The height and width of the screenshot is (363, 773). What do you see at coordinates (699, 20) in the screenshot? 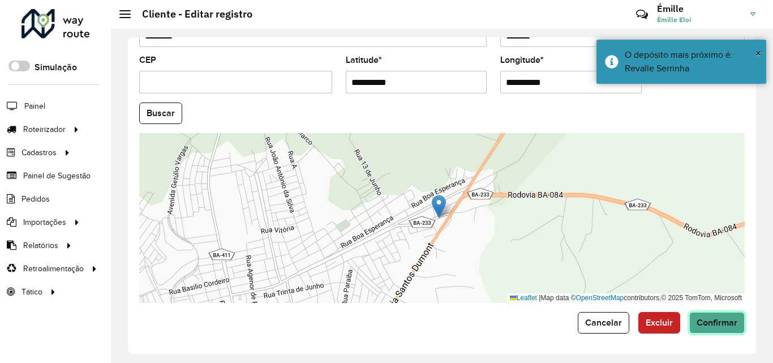
I see `span: Émille Eloi` at bounding box center [699, 20].